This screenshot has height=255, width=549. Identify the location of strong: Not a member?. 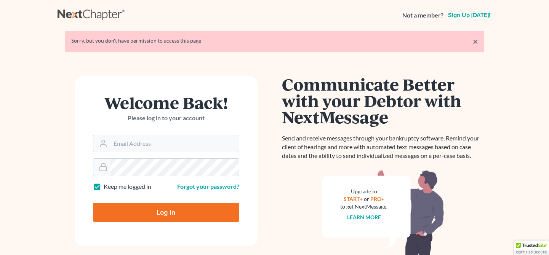
(423, 15).